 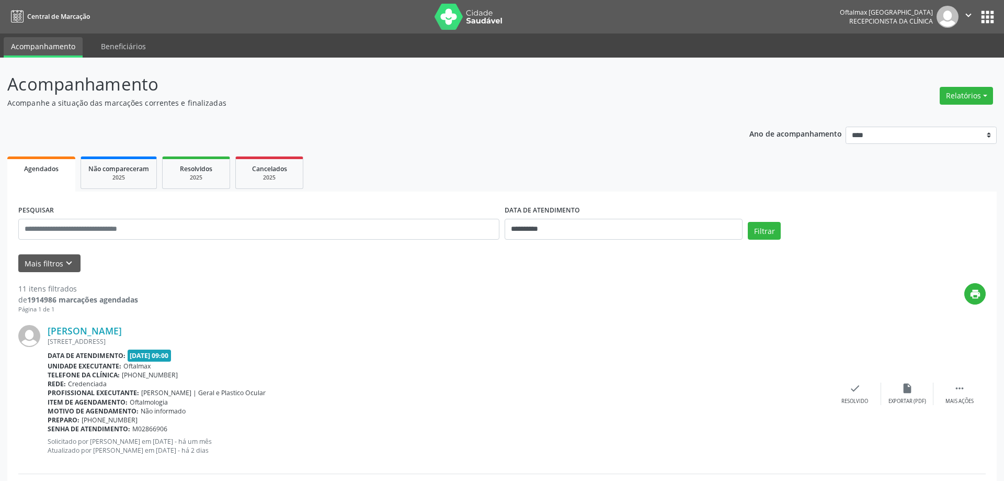 I want to click on button: print, so click(x=975, y=293).